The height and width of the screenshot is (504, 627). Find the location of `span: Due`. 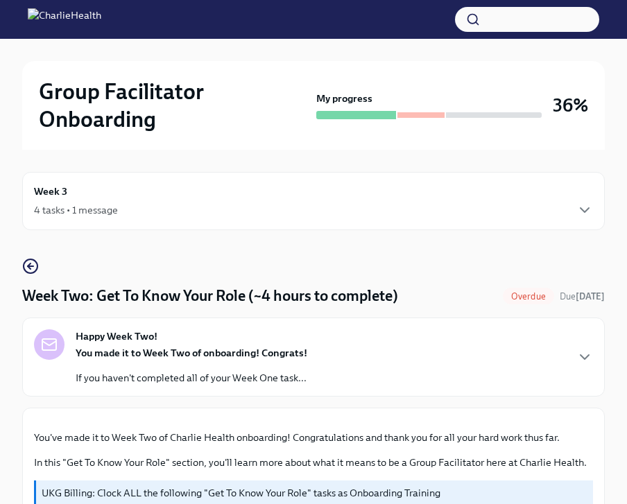

span: Due is located at coordinates (581, 296).